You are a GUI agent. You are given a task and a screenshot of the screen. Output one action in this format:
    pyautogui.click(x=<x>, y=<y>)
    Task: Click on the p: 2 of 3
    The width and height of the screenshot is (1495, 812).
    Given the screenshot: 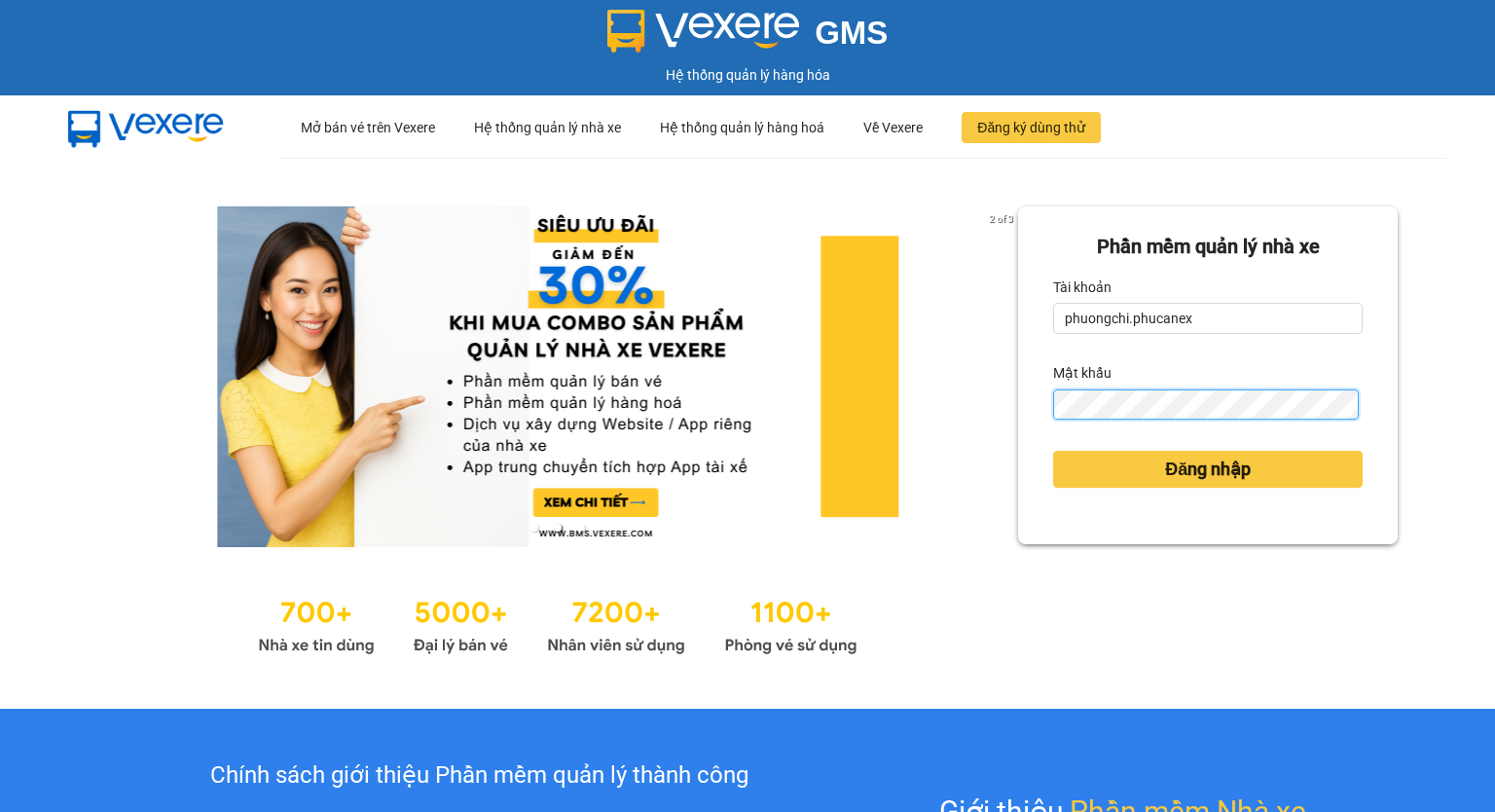 What is the action you would take?
    pyautogui.click(x=1000, y=219)
    